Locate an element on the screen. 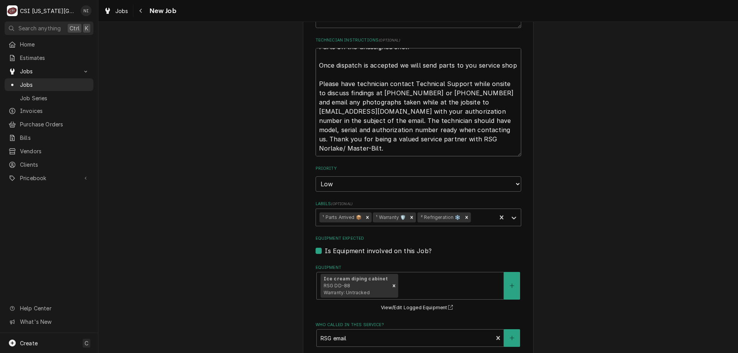  a: Job Series is located at coordinates (49, 98).